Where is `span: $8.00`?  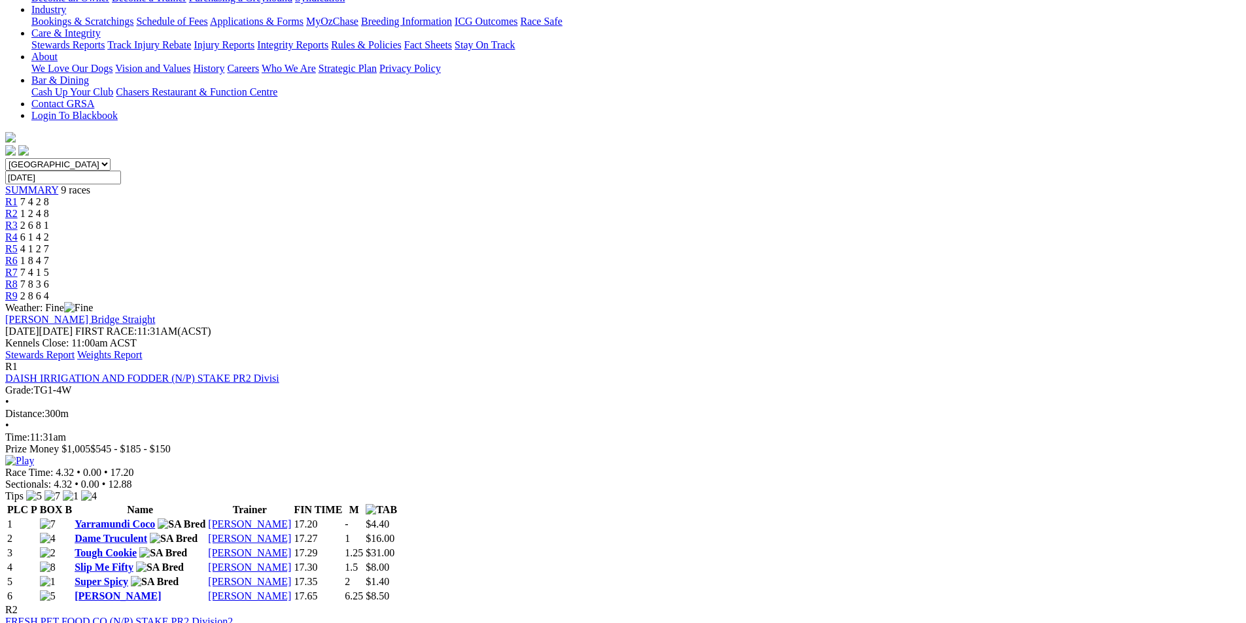 span: $8.00 is located at coordinates (377, 567).